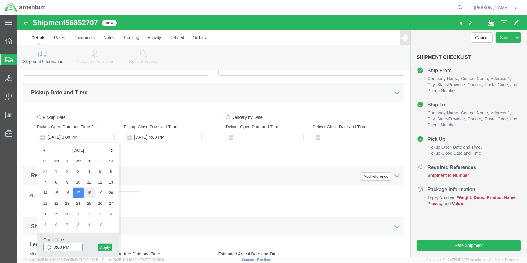  What do you see at coordinates (249, 259) in the screenshot?
I see `a: Support` at bounding box center [249, 259].